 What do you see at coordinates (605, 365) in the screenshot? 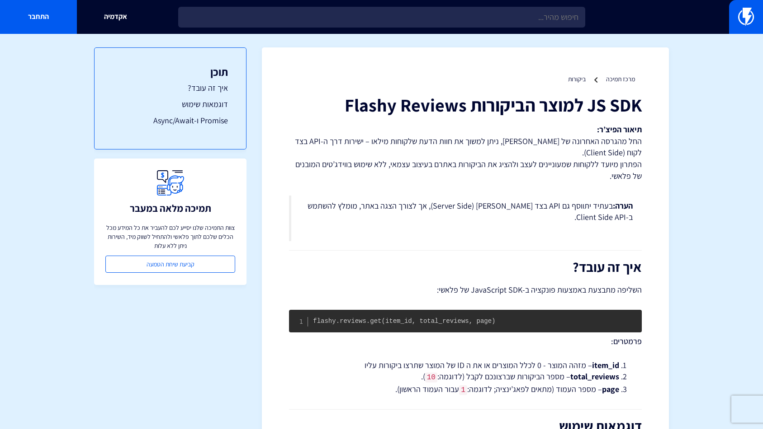
I see `strong: item_id` at bounding box center [605, 365].